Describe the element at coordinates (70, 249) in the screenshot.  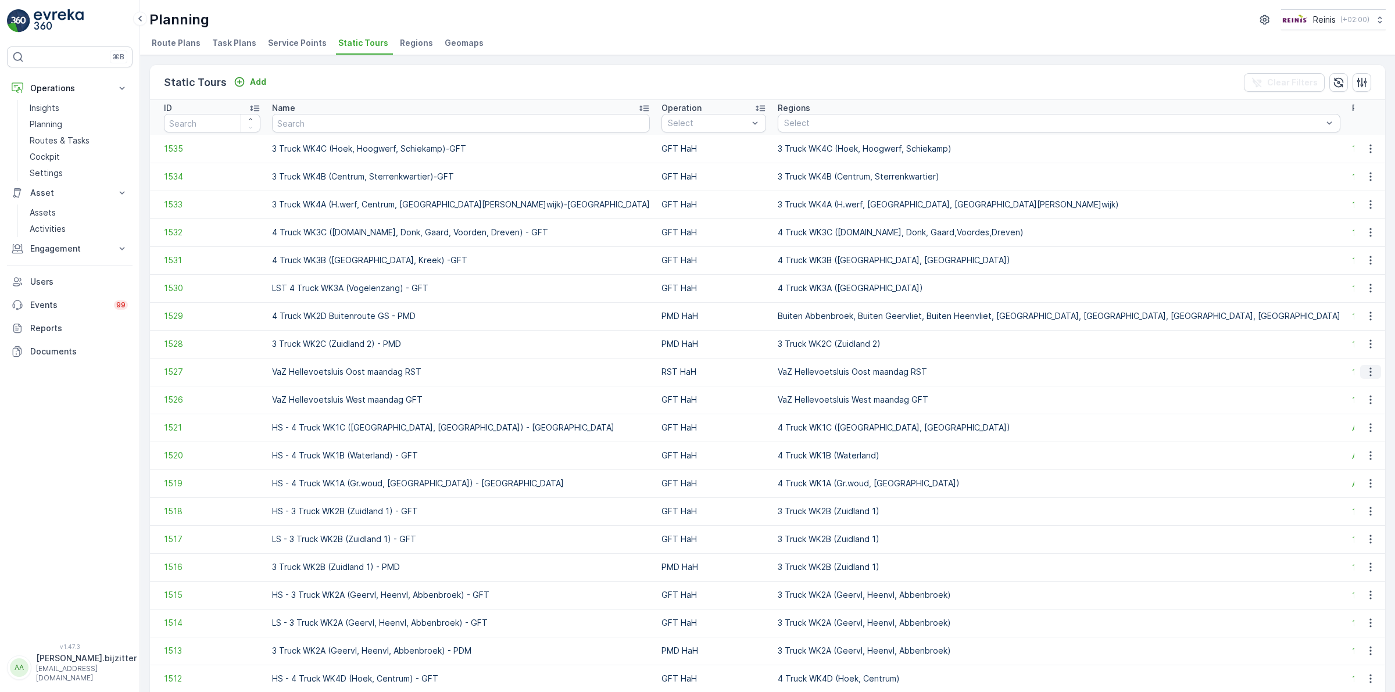
I see `button: Engagement` at that location.